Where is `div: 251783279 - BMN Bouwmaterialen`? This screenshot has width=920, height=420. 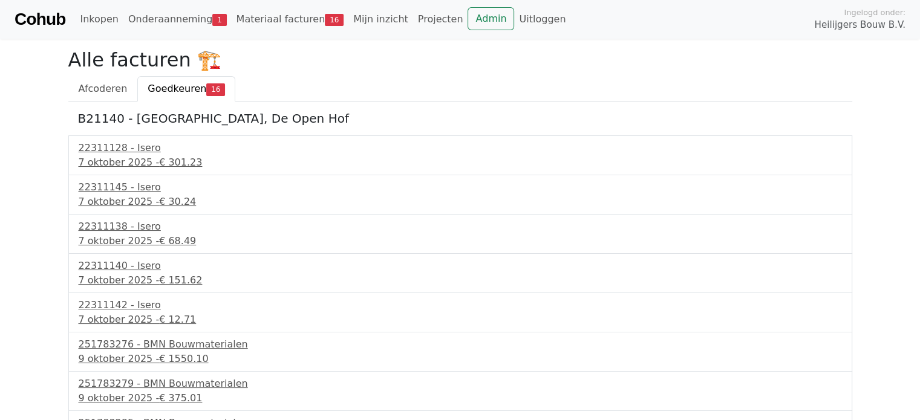
div: 251783279 - BMN Bouwmaterialen is located at coordinates (460, 384).